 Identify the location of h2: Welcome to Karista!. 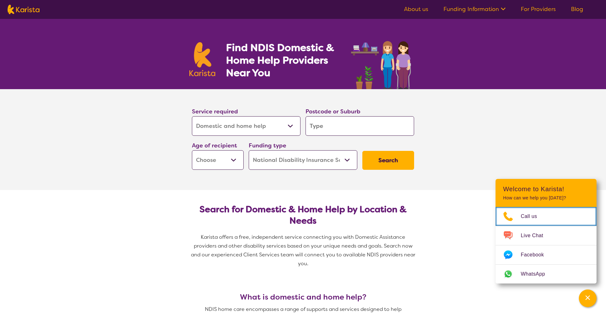
(546, 189).